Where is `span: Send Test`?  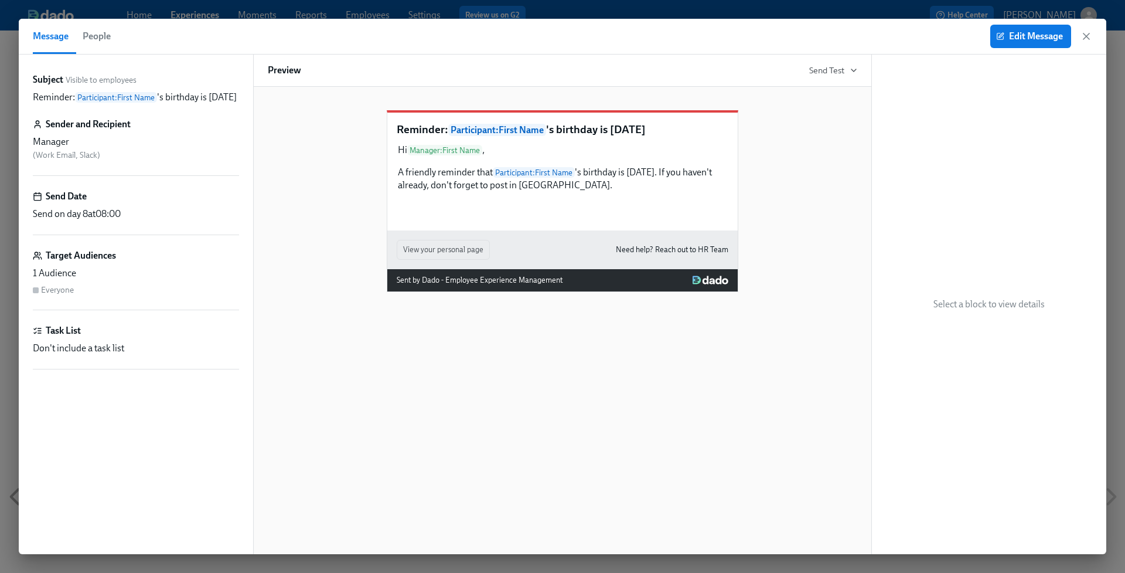 span: Send Test is located at coordinates (834, 70).